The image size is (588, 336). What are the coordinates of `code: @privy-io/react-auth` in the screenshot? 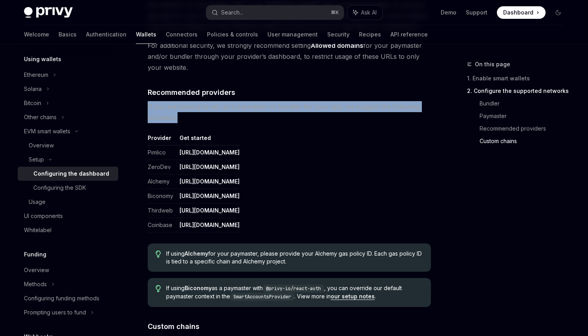 It's located at (293, 289).